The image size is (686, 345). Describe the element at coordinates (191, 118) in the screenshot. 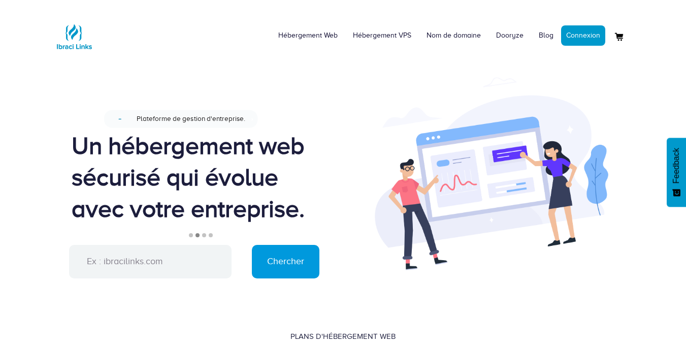

I see `span: Plateforme de gestion d'entreprise.` at that location.